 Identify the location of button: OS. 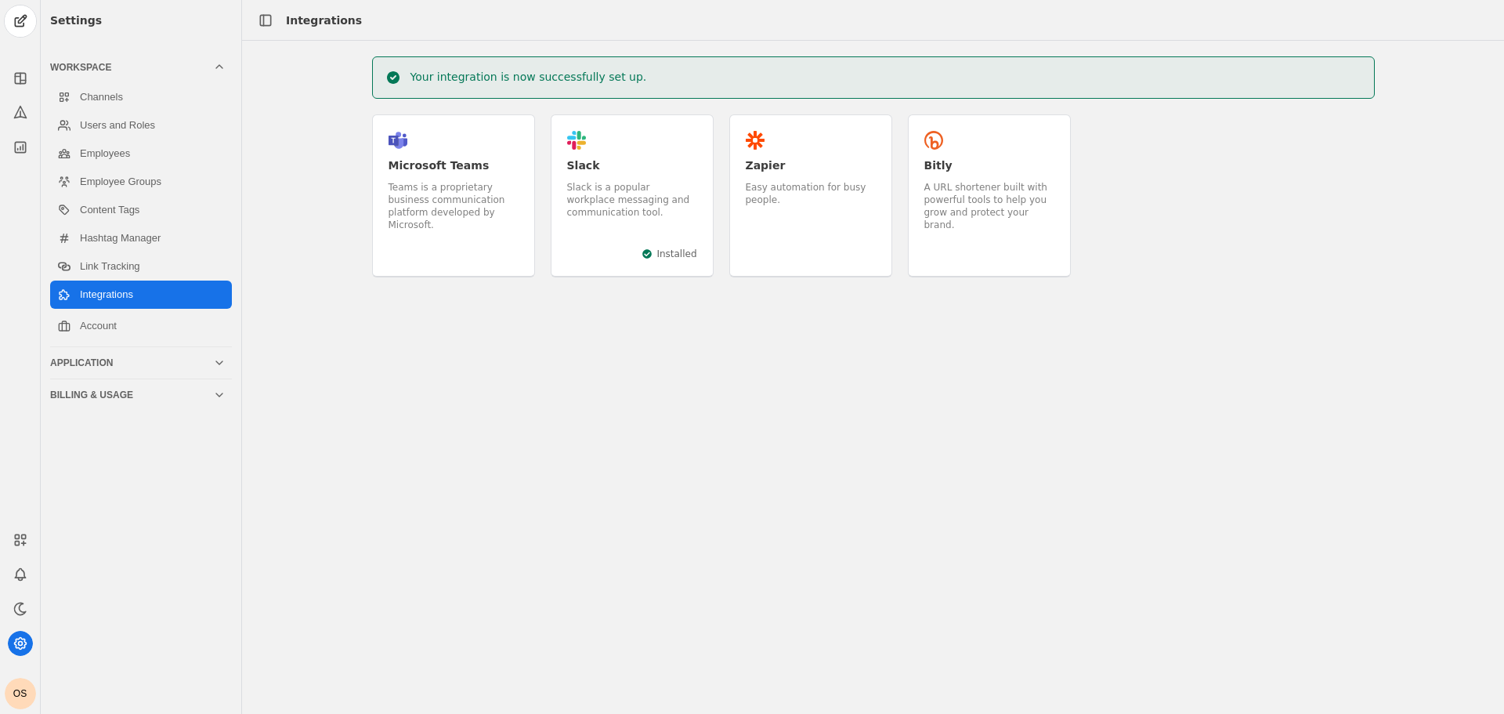
(20, 693).